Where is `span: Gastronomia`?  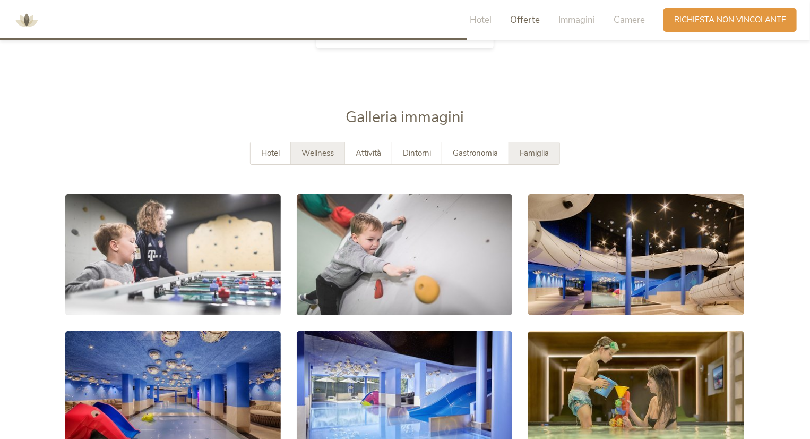 span: Gastronomia is located at coordinates (475, 153).